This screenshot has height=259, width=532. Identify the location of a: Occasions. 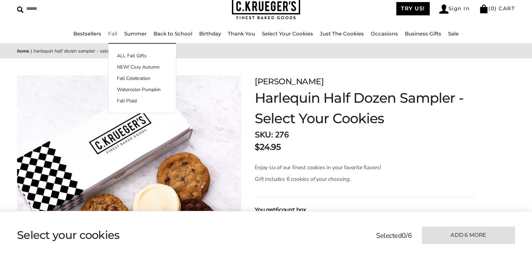
(384, 33).